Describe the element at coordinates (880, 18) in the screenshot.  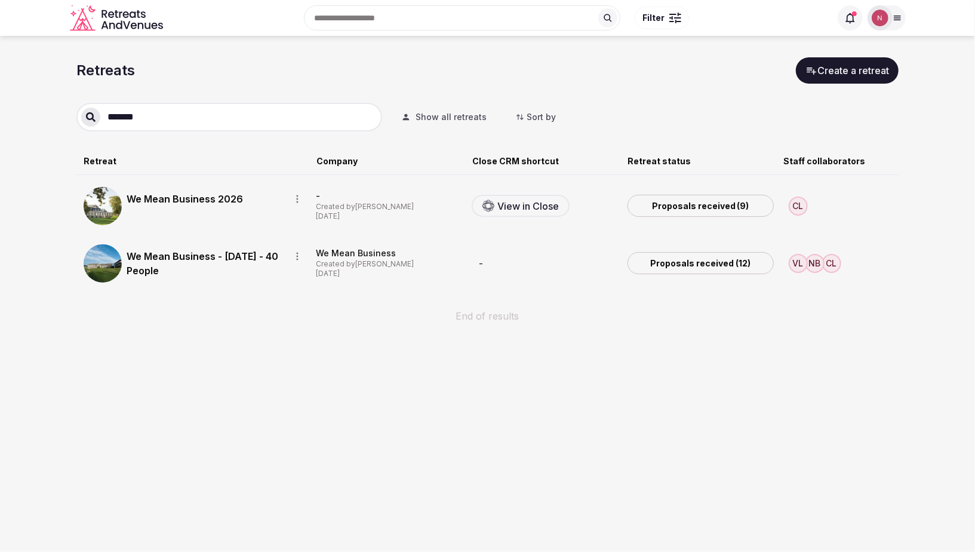
I see `img: Nathalia Bilotti` at that location.